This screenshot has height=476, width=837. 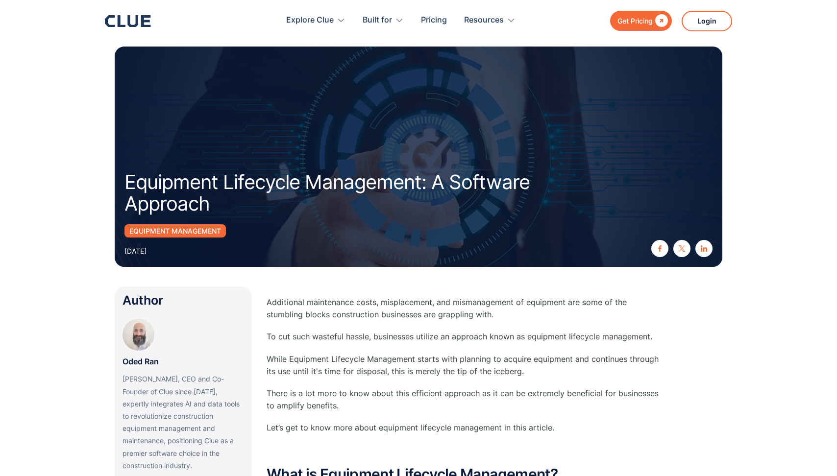 What do you see at coordinates (463, 366) in the screenshot?
I see `p: While Equipment Lifecycle Management starts with planning to acquire equipment and continues thro...` at bounding box center [463, 366].